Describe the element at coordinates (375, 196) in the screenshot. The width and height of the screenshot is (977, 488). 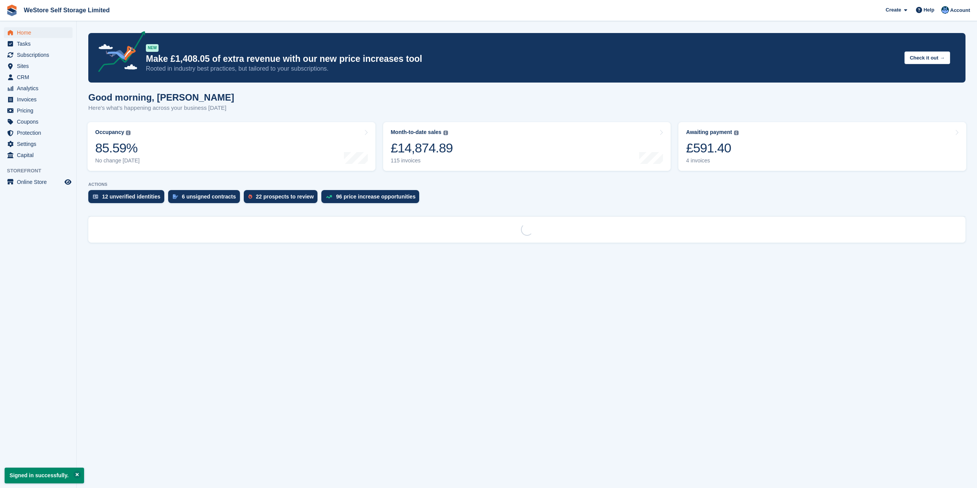
I see `div: 96 price increase opportunities` at that location.